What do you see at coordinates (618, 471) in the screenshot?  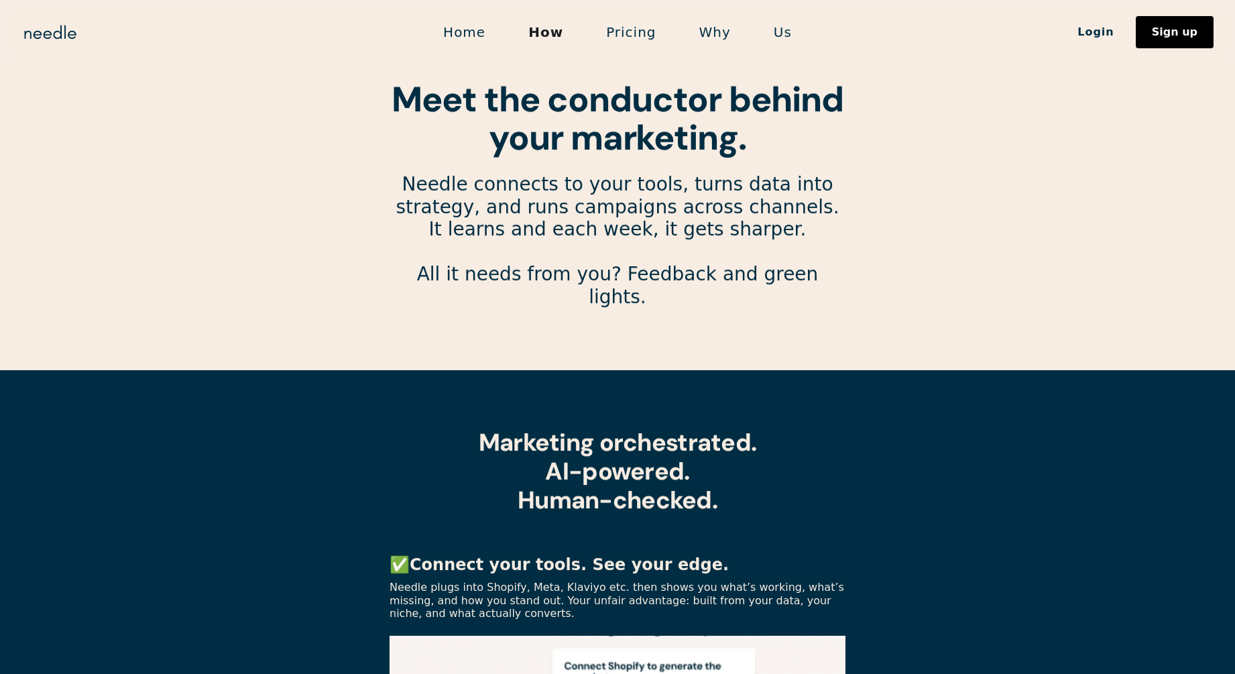 I see `strong: Marketing orchestrated. AI-powered. Human-checked.` at bounding box center [618, 471].